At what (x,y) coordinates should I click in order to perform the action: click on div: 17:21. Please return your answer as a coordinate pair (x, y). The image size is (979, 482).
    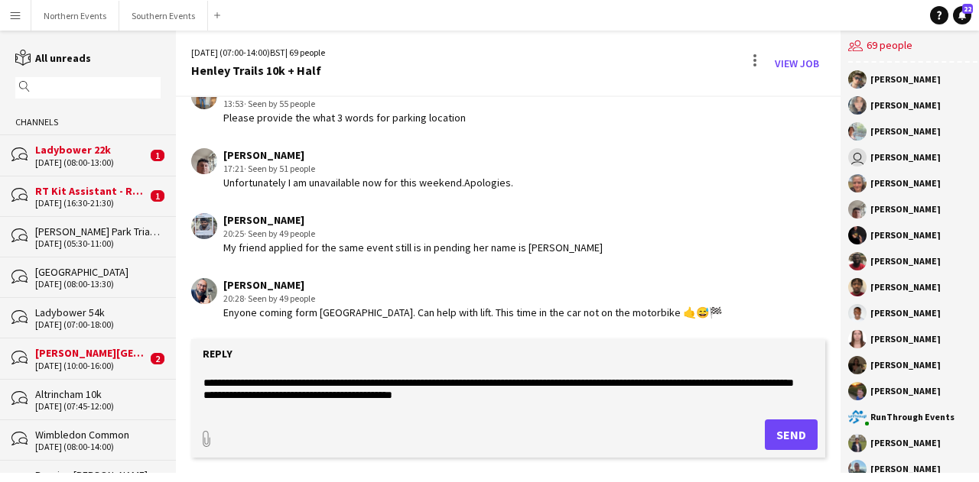
    Looking at the image, I should click on (368, 169).